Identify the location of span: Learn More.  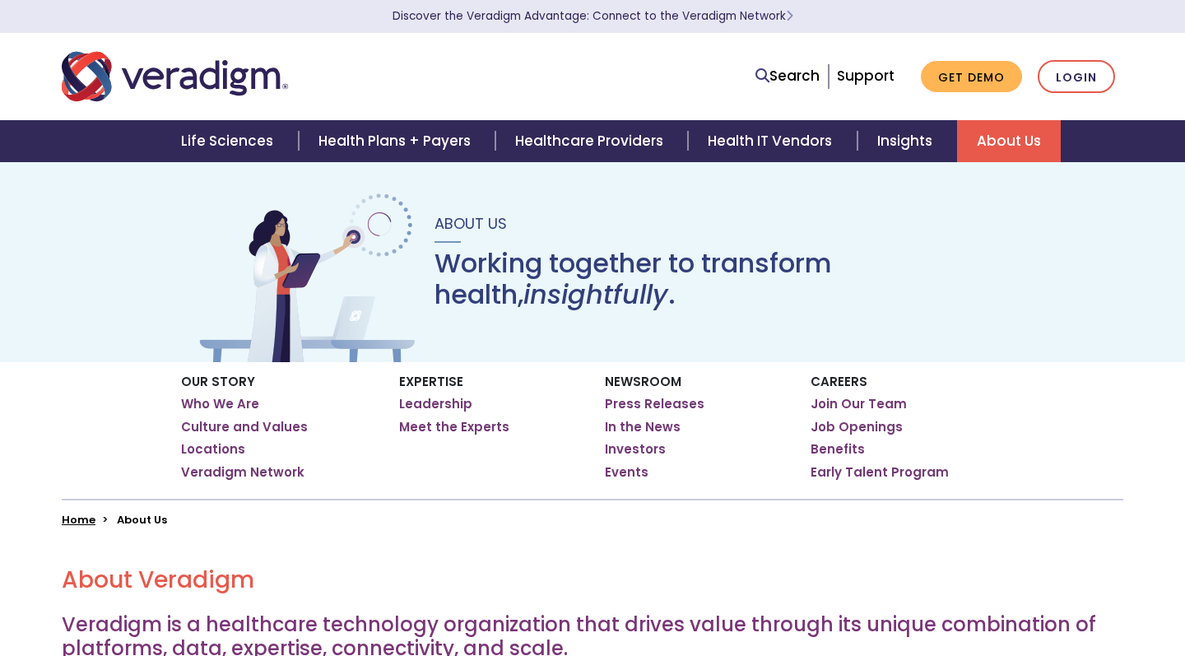
(789, 16).